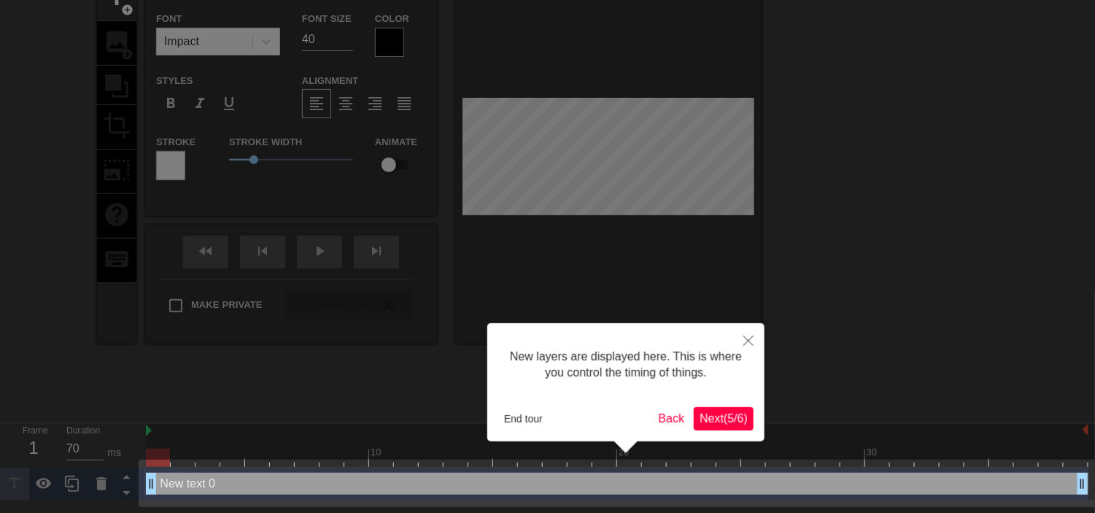  What do you see at coordinates (748, 340) in the screenshot?
I see `button: Close` at bounding box center [748, 340].